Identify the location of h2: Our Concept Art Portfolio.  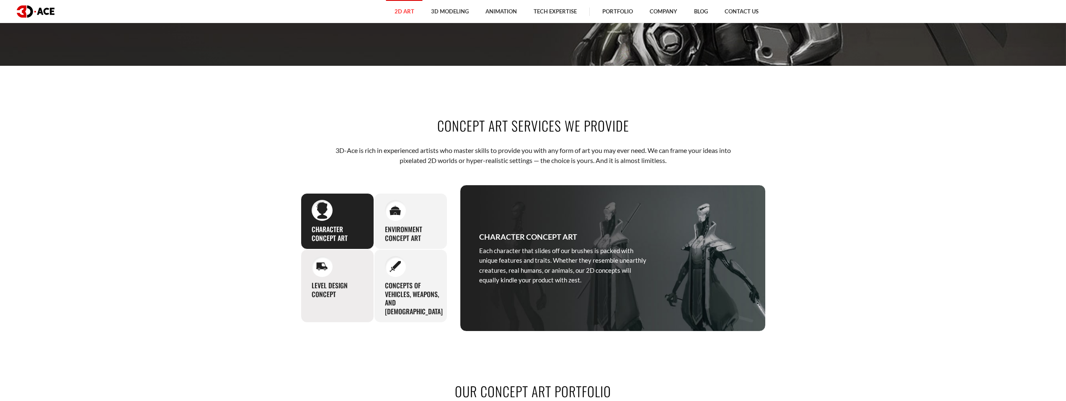
(533, 391).